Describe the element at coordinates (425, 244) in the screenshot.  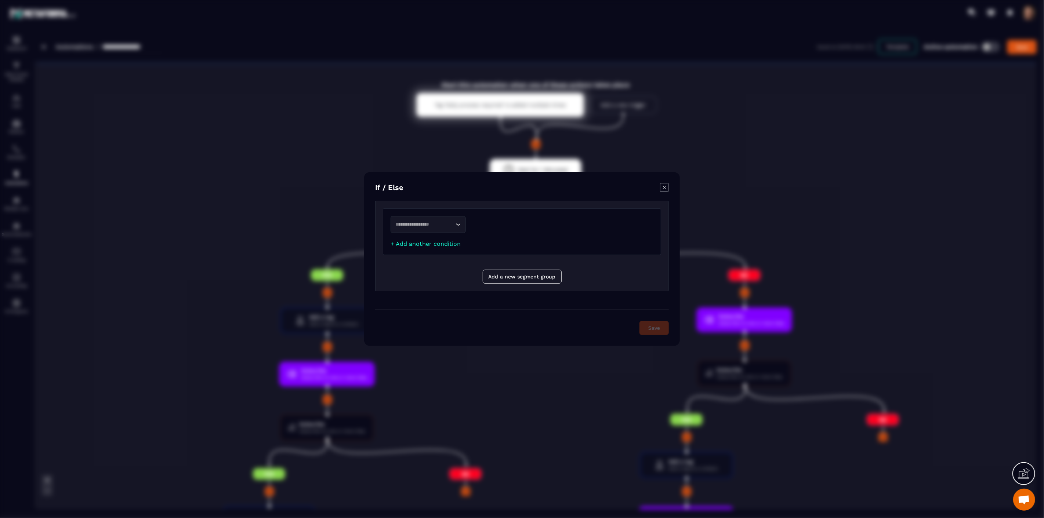
I see `a: + Add another condition` at that location.